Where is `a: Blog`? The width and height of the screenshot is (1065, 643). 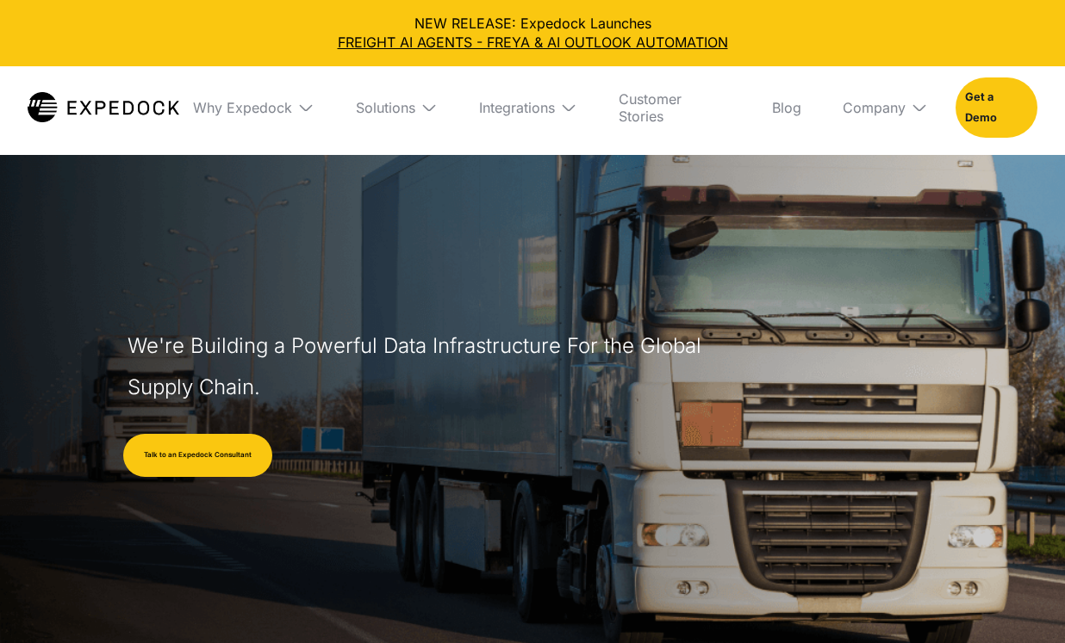
a: Blog is located at coordinates (786, 108).